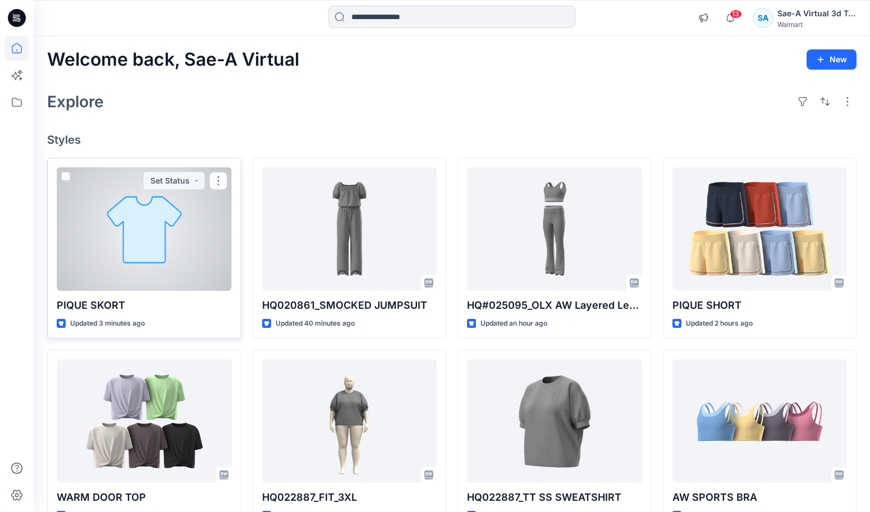 The height and width of the screenshot is (512, 870). What do you see at coordinates (760, 229) in the screenshot?
I see `a: PIQUE SHORT` at bounding box center [760, 229].